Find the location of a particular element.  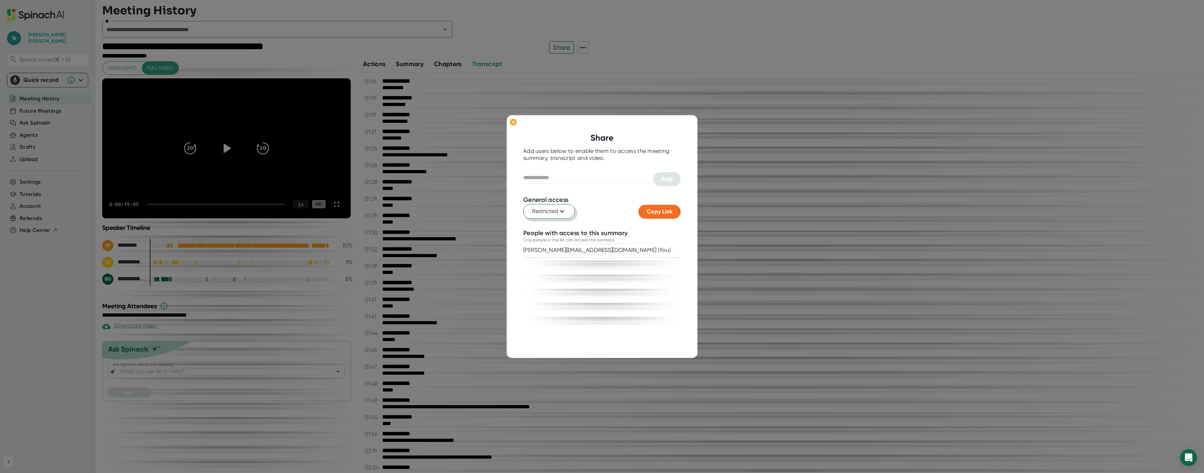

div: General access is located at coordinates (546, 200).